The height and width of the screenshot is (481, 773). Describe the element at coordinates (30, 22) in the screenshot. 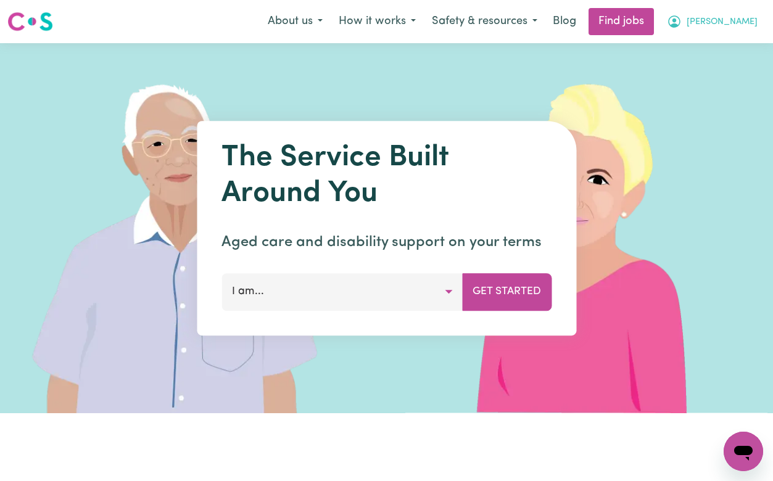

I see `a: Careseekers logo` at that location.